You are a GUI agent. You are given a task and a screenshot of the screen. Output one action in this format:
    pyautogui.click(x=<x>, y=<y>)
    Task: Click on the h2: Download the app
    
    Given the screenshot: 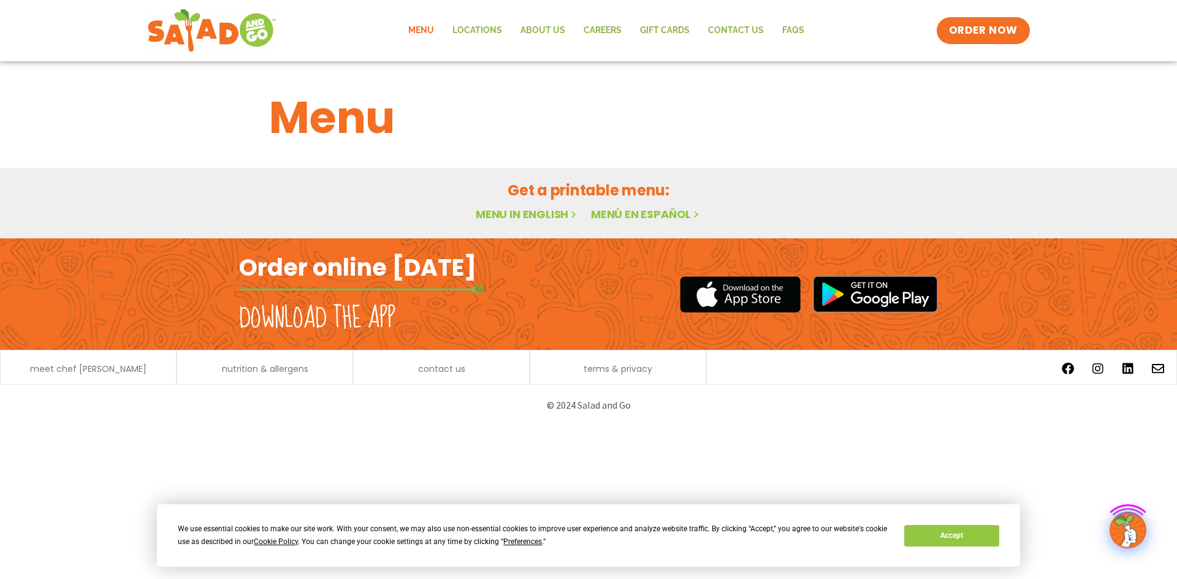 What is the action you would take?
    pyautogui.click(x=317, y=319)
    